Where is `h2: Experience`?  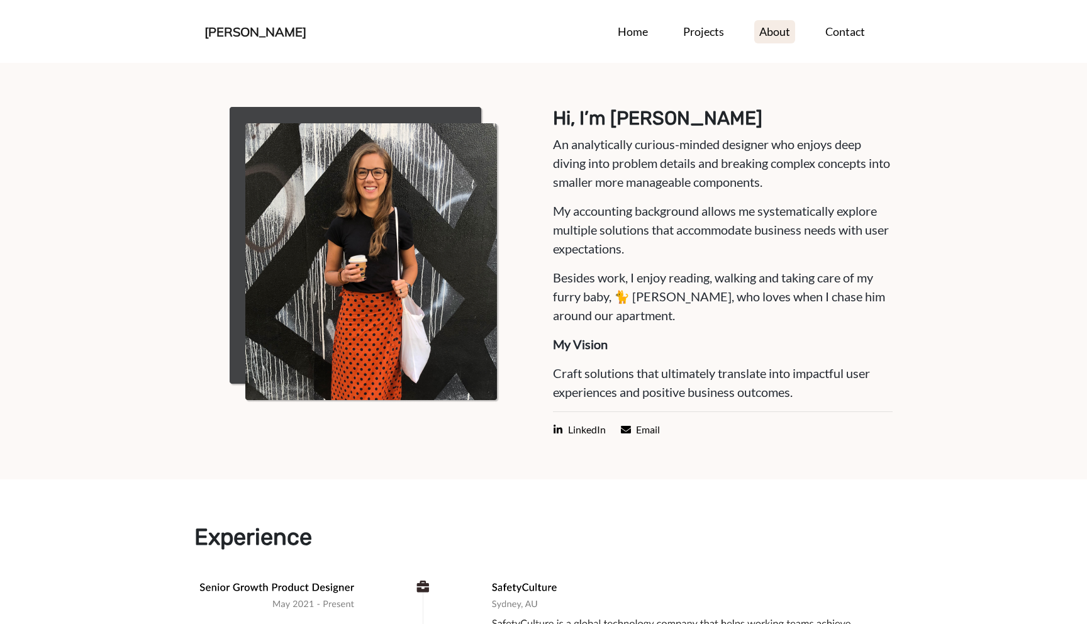 h2: Experience is located at coordinates (543, 536).